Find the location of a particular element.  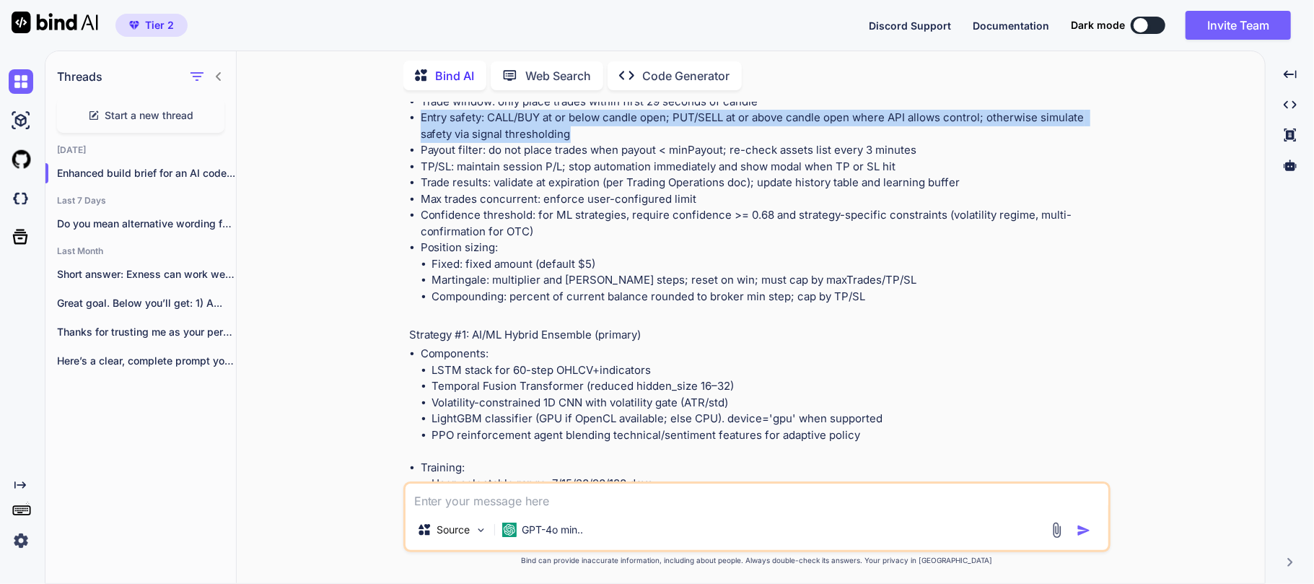

li: LSTM stack for 60-step OHLCV+indicators is located at coordinates (770, 370).